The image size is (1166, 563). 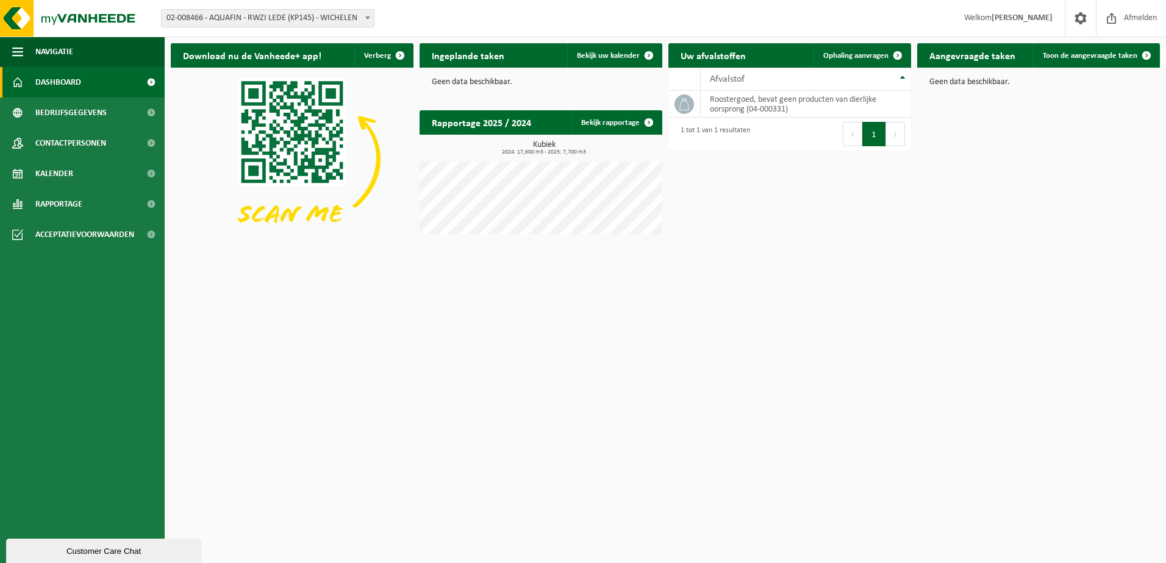 What do you see at coordinates (292, 159) in the screenshot?
I see `img: Download de VHEPlus App` at bounding box center [292, 159].